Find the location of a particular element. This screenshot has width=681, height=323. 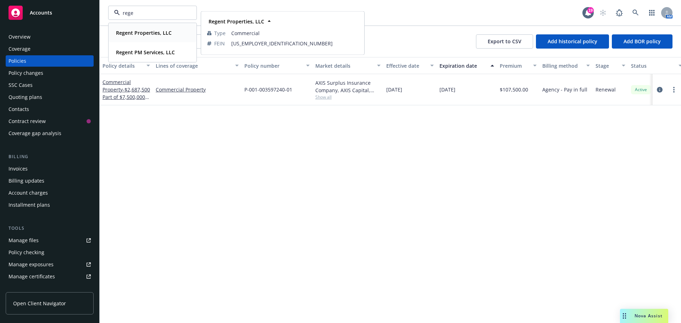

span: Add historical policy is located at coordinates (573, 41).